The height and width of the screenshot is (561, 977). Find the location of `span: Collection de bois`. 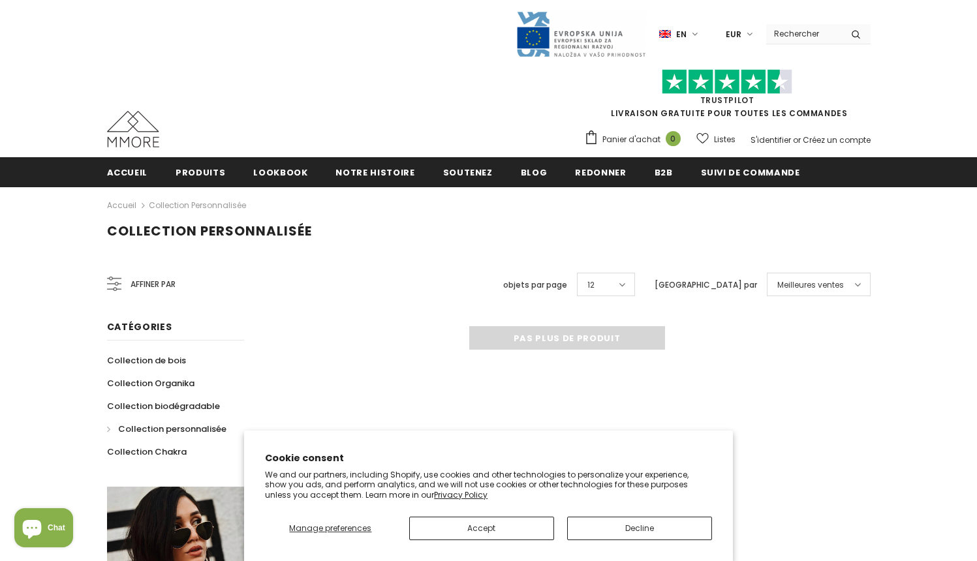

span: Collection de bois is located at coordinates (146, 360).